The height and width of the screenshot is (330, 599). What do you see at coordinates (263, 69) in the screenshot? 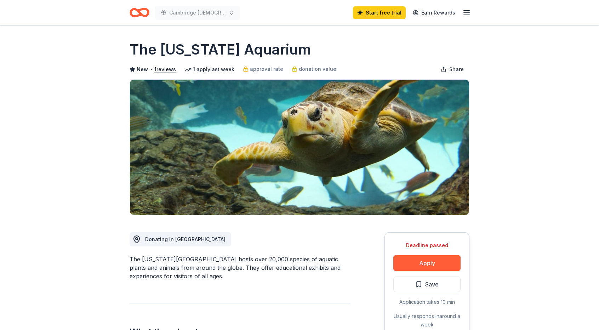
I see `a: approval rate` at bounding box center [263, 69].